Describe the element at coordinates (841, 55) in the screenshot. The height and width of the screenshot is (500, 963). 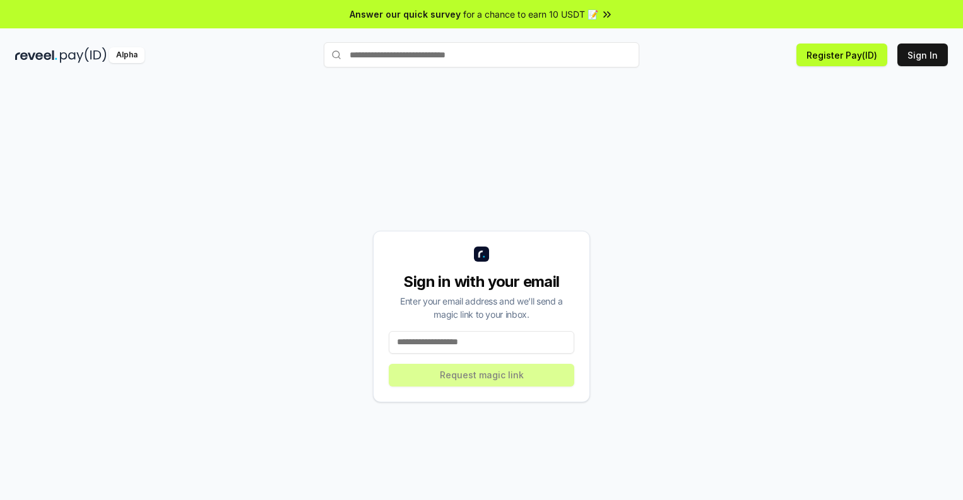
I see `button: Register Pay(ID)` at that location.